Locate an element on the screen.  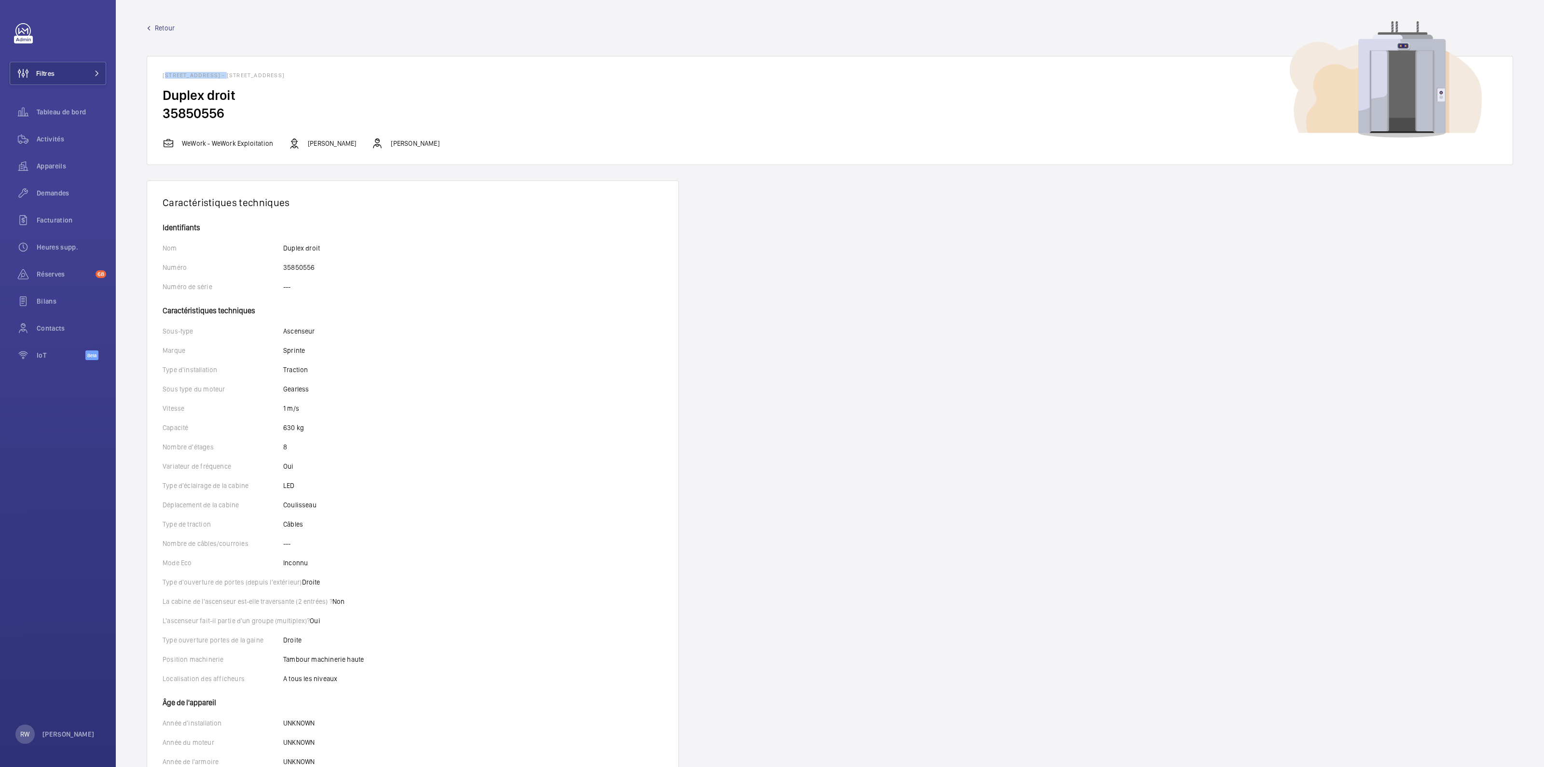
p: Position machinerie is located at coordinates (223, 659).